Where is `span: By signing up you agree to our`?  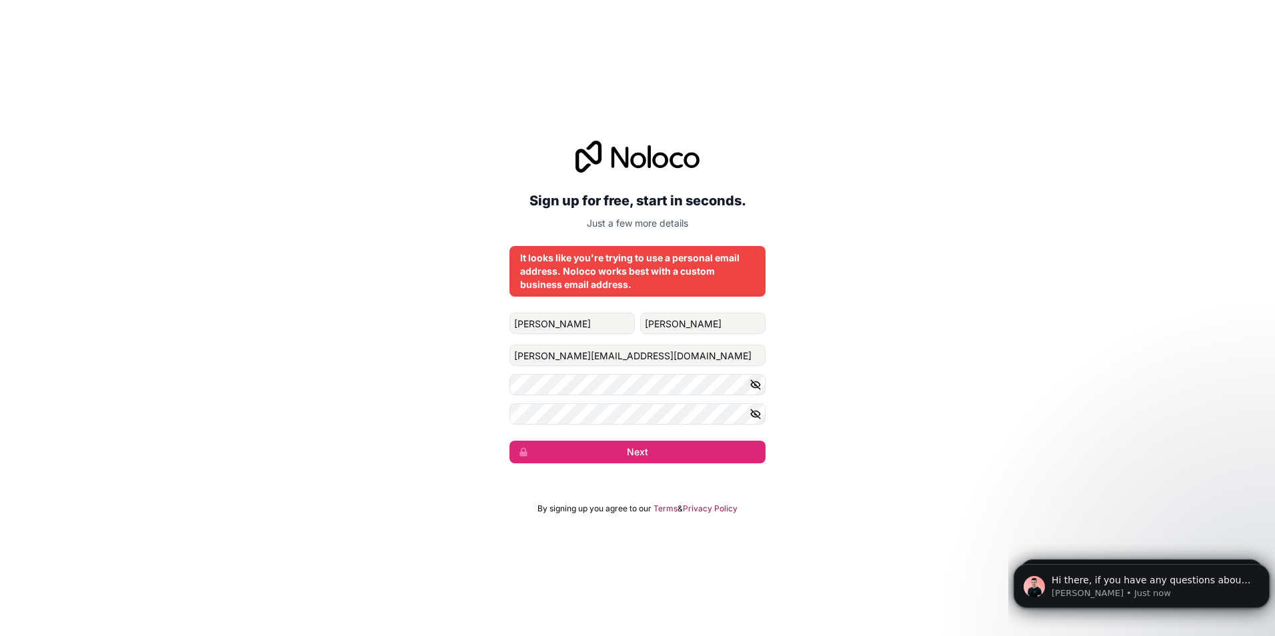
span: By signing up you agree to our is located at coordinates (594, 509).